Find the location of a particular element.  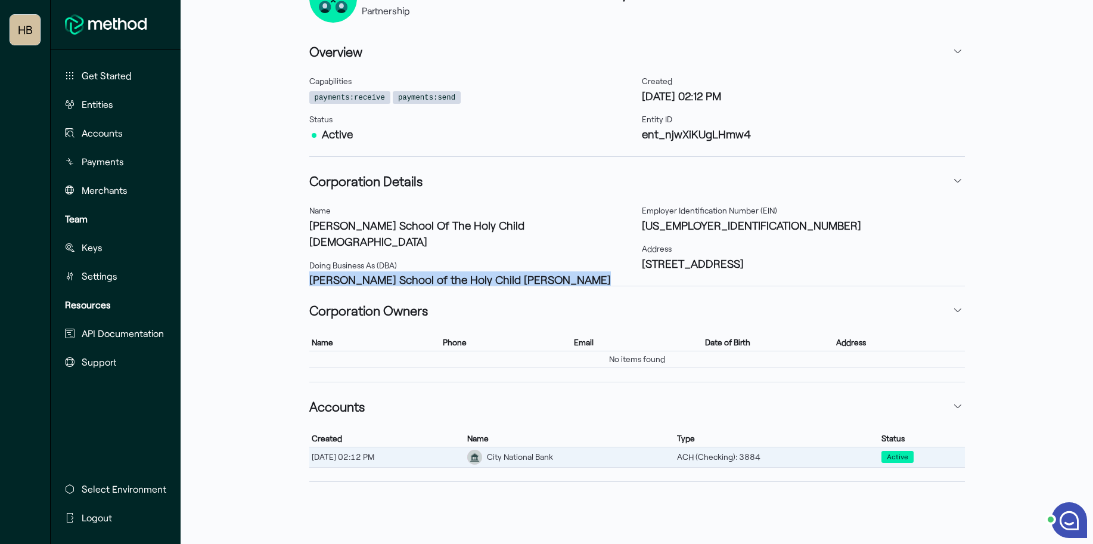

span: Get Started is located at coordinates (107, 76).